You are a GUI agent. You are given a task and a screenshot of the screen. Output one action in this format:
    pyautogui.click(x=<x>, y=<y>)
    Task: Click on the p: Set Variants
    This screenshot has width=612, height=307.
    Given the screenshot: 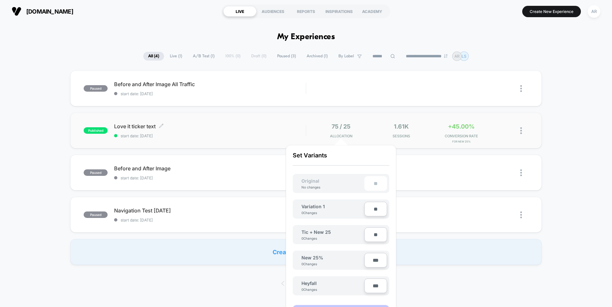 What is the action you would take?
    pyautogui.click(x=341, y=159)
    